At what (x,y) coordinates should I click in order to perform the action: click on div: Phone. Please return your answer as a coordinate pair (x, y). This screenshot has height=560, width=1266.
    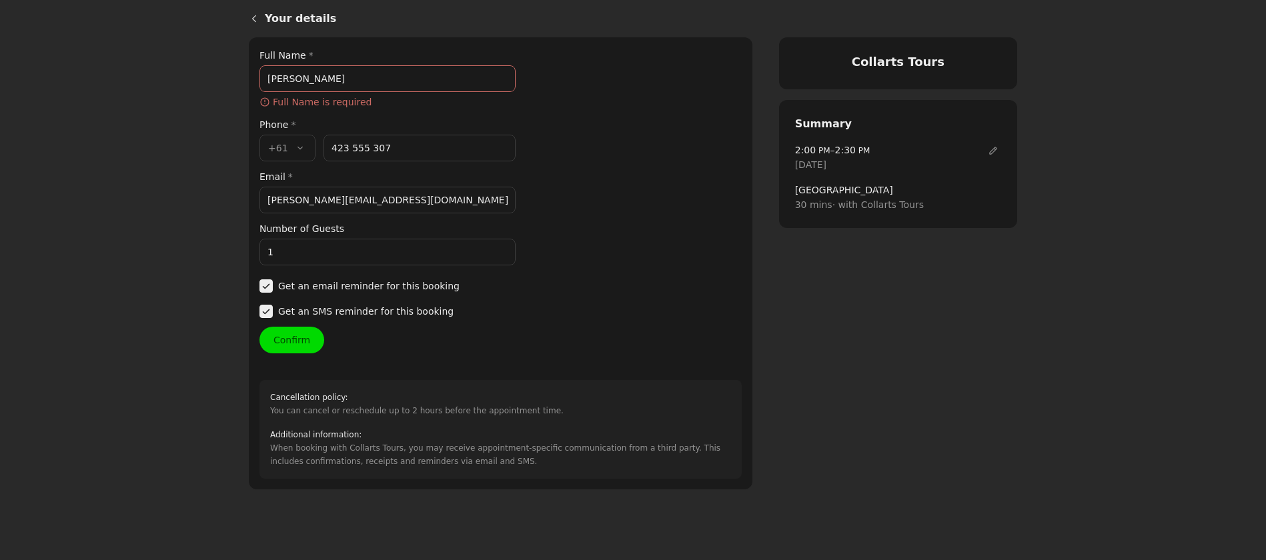
    Looking at the image, I should click on (388, 125).